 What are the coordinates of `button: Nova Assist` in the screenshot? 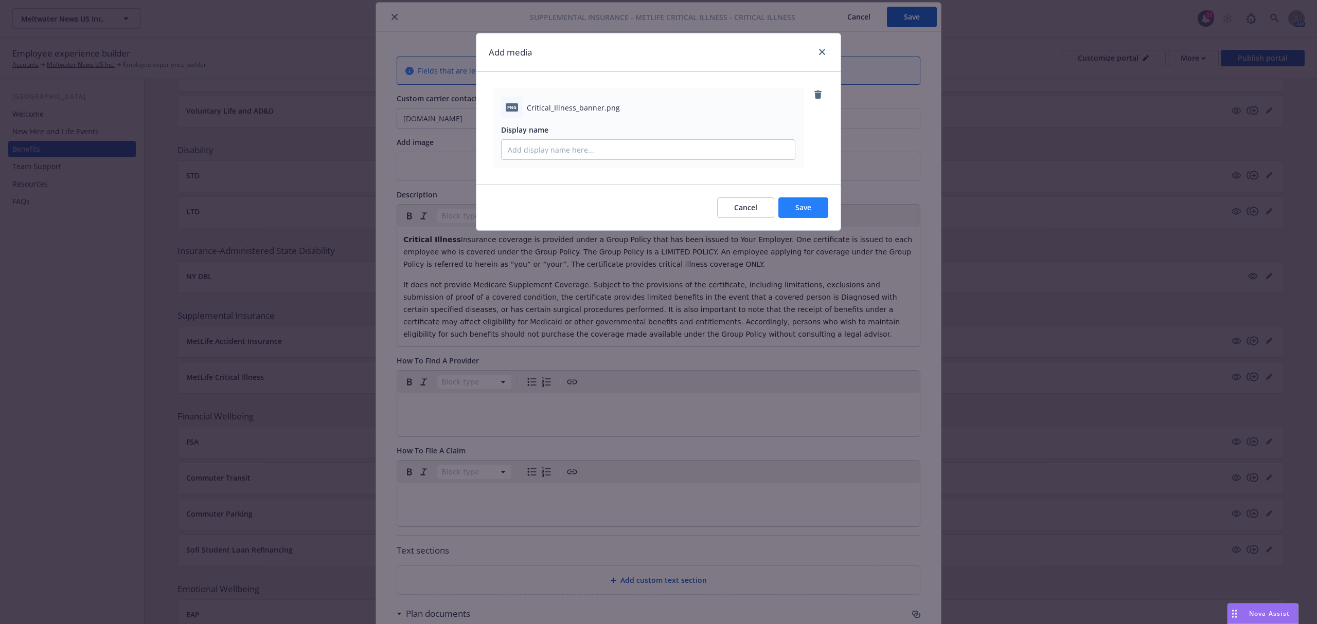 It's located at (1263, 614).